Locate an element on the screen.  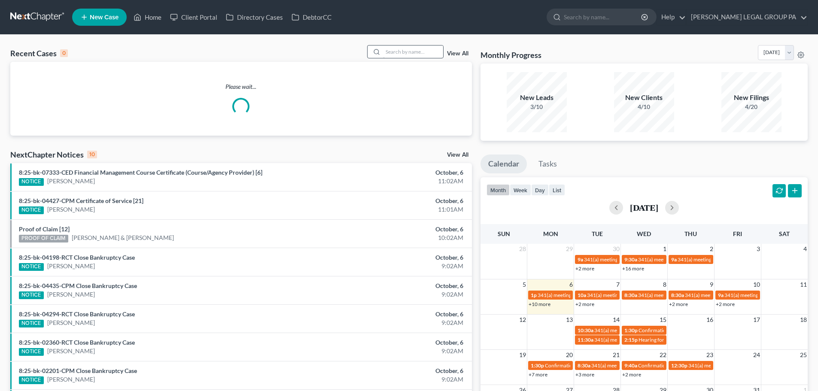
span: 11 is located at coordinates (804, 285).